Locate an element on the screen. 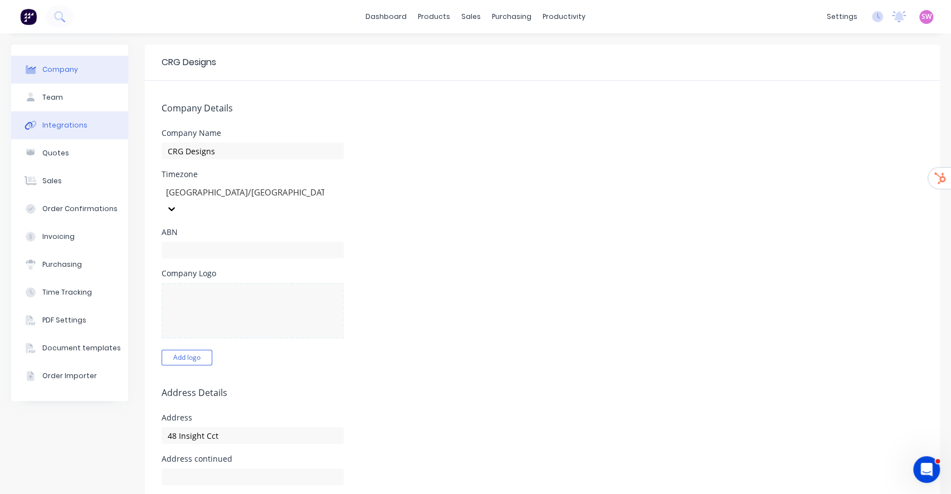 The height and width of the screenshot is (494, 951). button: Order Confirmations is located at coordinates (70, 209).